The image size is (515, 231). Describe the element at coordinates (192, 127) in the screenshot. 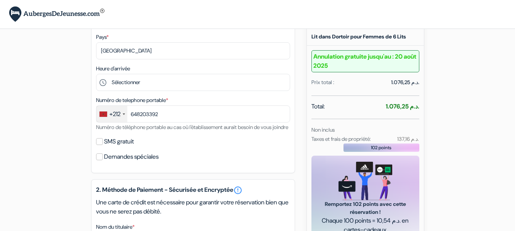

I see `small: Numéro de téléphone portable au cas où l'établissement aurait besoin de vous joindre` at that location.